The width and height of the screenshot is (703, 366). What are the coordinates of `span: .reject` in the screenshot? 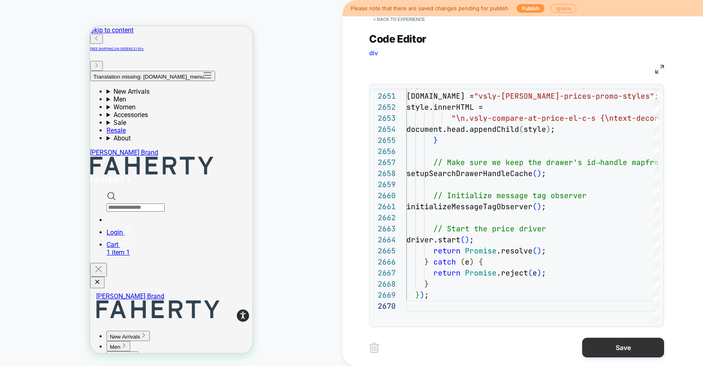 It's located at (512, 273).